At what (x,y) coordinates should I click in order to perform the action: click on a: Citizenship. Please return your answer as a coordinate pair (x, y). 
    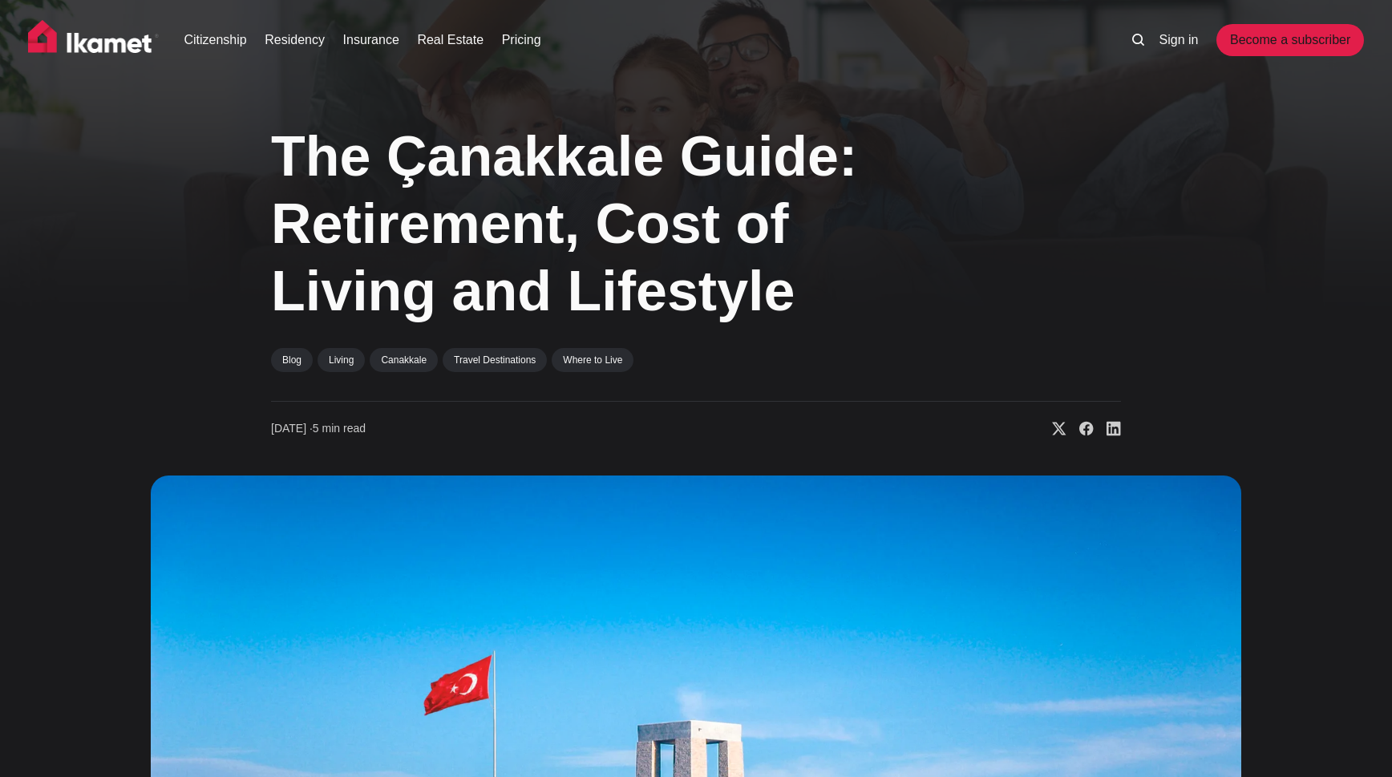
    Looking at the image, I should click on (215, 40).